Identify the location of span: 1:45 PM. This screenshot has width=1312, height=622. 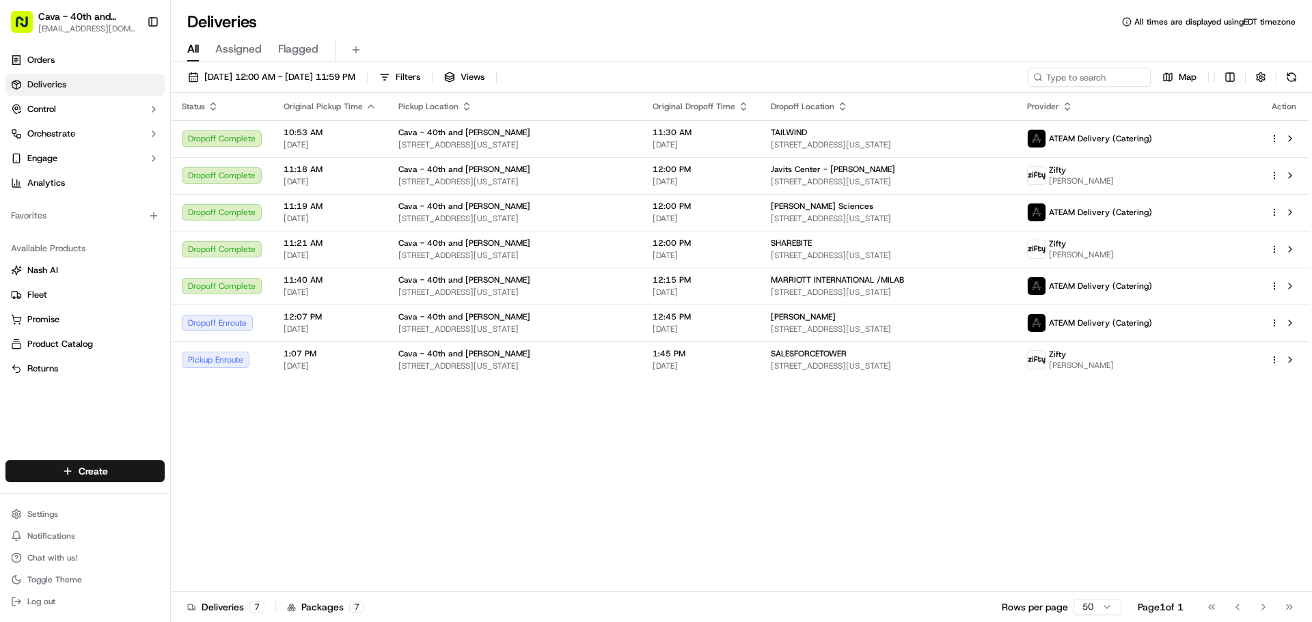
(700, 354).